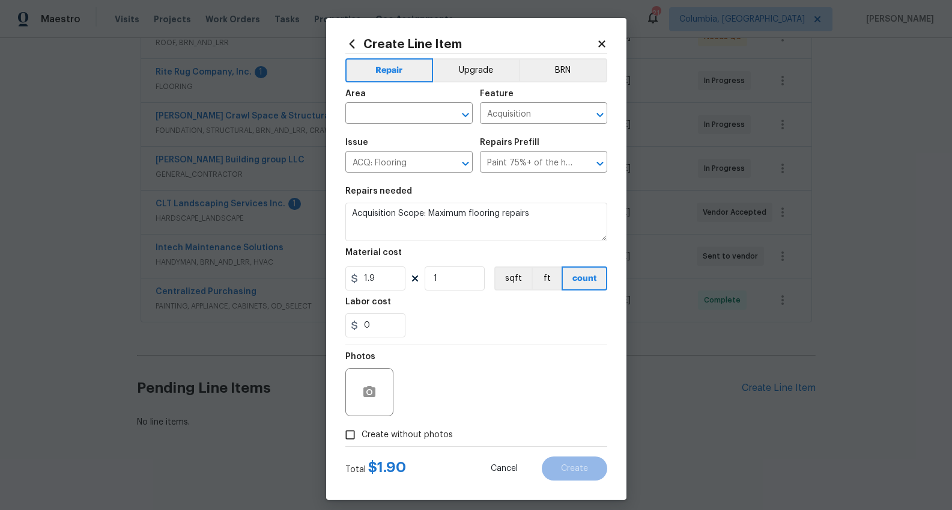 Image resolution: width=952 pixels, height=510 pixels. What do you see at coordinates (471, 44) in the screenshot?
I see `h2: Create Line Item` at bounding box center [471, 44].